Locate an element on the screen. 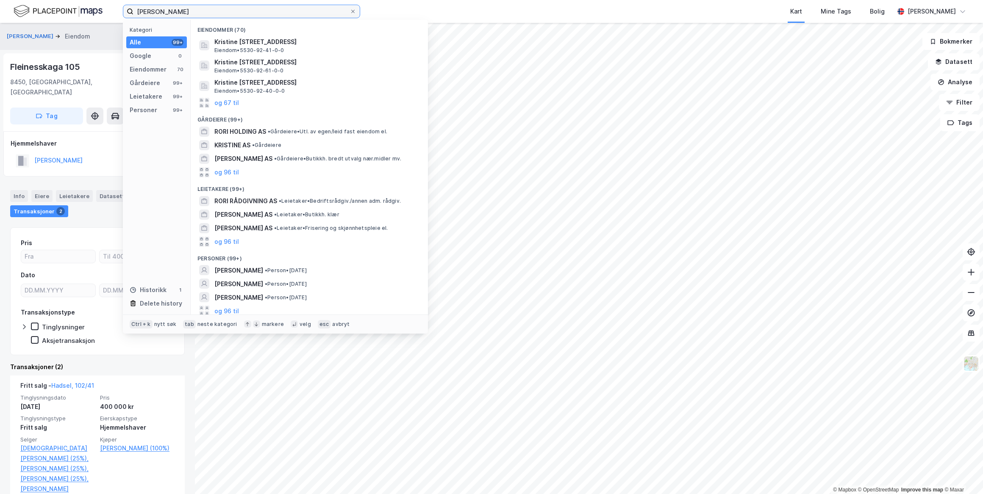  div: 400 000 kr is located at coordinates (137, 407).